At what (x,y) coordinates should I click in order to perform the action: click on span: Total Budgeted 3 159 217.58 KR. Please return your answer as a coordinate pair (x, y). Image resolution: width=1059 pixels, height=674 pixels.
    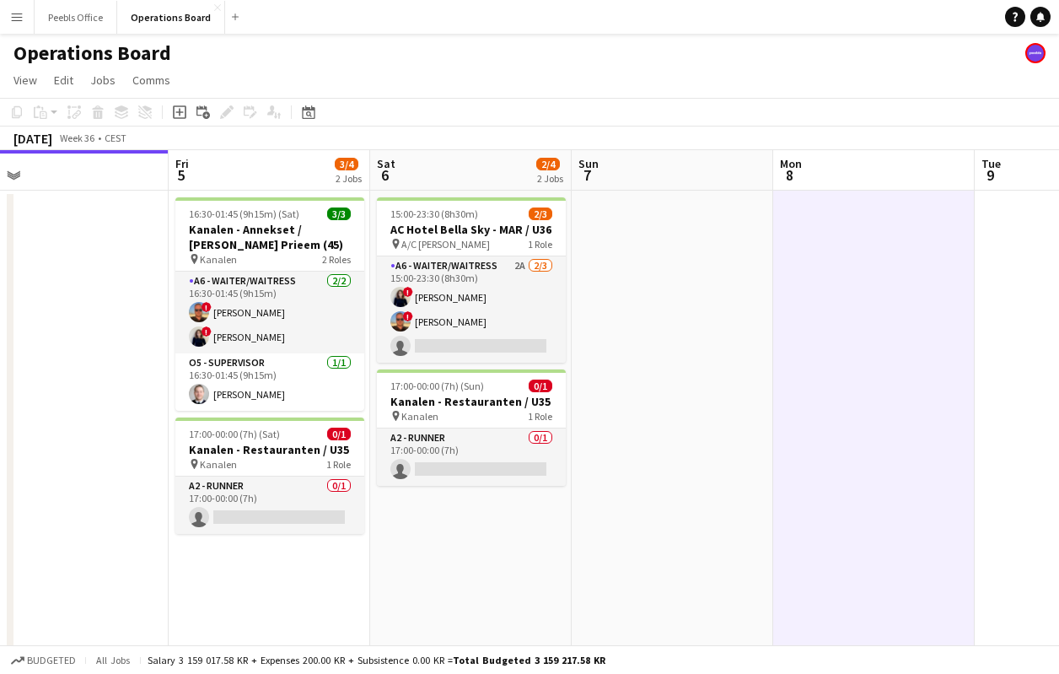
    Looking at the image, I should click on (529, 659).